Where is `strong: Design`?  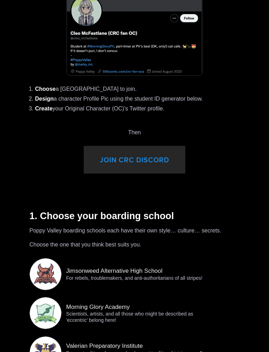 strong: Design is located at coordinates (44, 99).